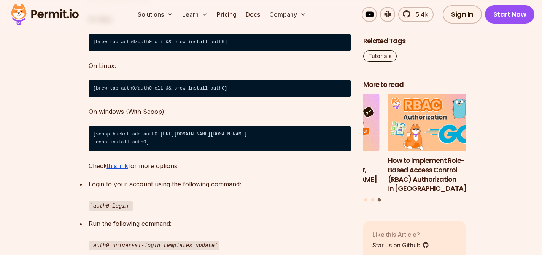 The width and height of the screenshot is (542, 255). Describe the element at coordinates (414, 85) in the screenshot. I see `h2: More to read` at that location.